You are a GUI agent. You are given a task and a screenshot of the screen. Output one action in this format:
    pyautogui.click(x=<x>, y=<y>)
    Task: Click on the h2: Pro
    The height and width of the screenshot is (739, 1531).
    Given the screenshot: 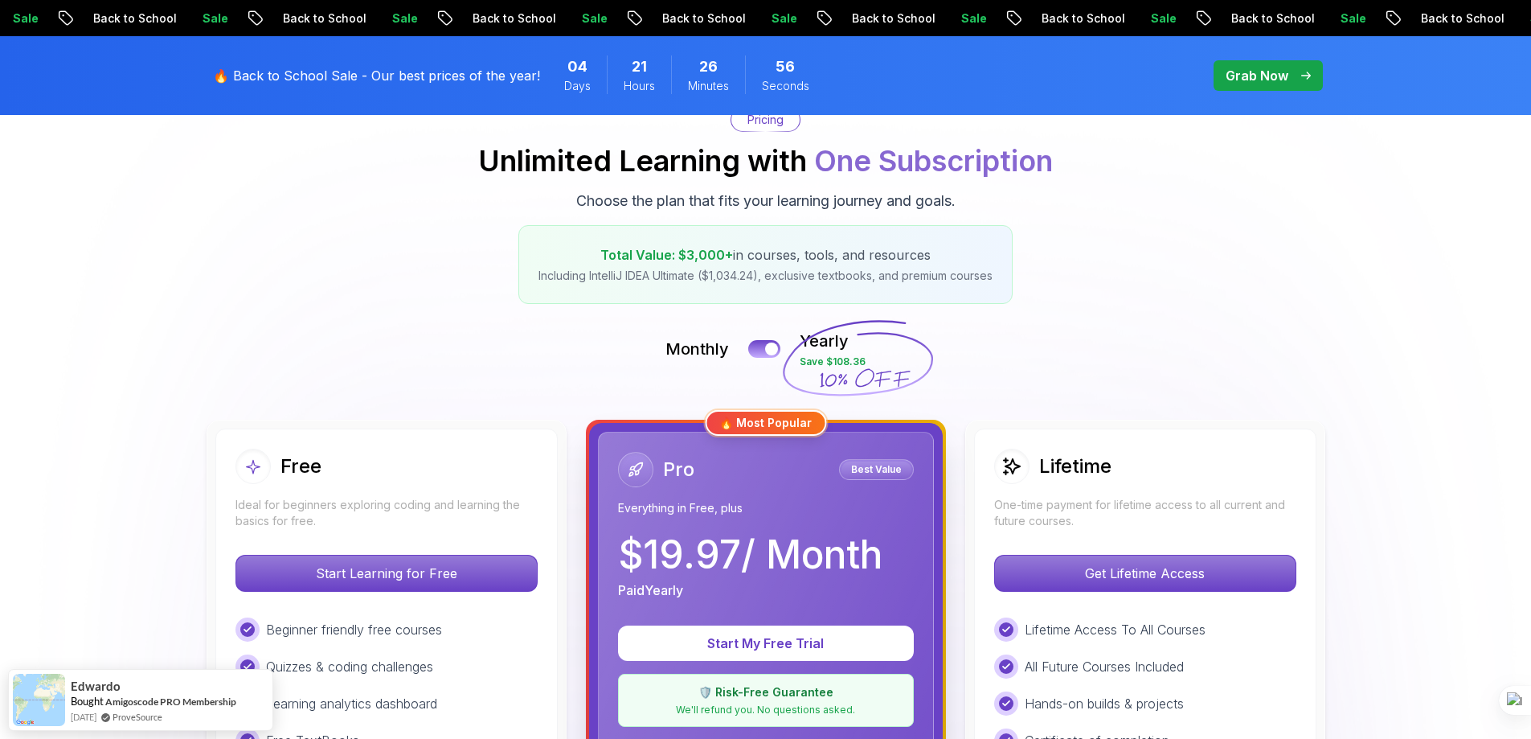 What is the action you would take?
    pyautogui.click(x=678, y=469)
    